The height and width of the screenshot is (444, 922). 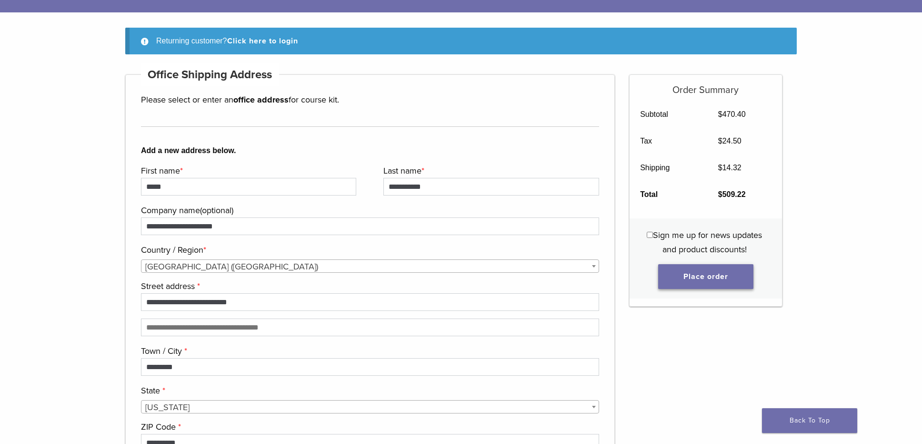 What do you see at coordinates (369, 286) in the screenshot?
I see `label: Street address` at bounding box center [369, 286].